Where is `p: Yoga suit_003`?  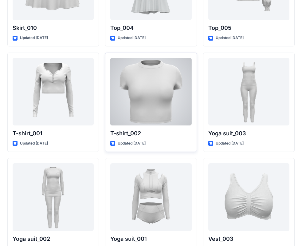
p: Yoga suit_003 is located at coordinates (249, 133).